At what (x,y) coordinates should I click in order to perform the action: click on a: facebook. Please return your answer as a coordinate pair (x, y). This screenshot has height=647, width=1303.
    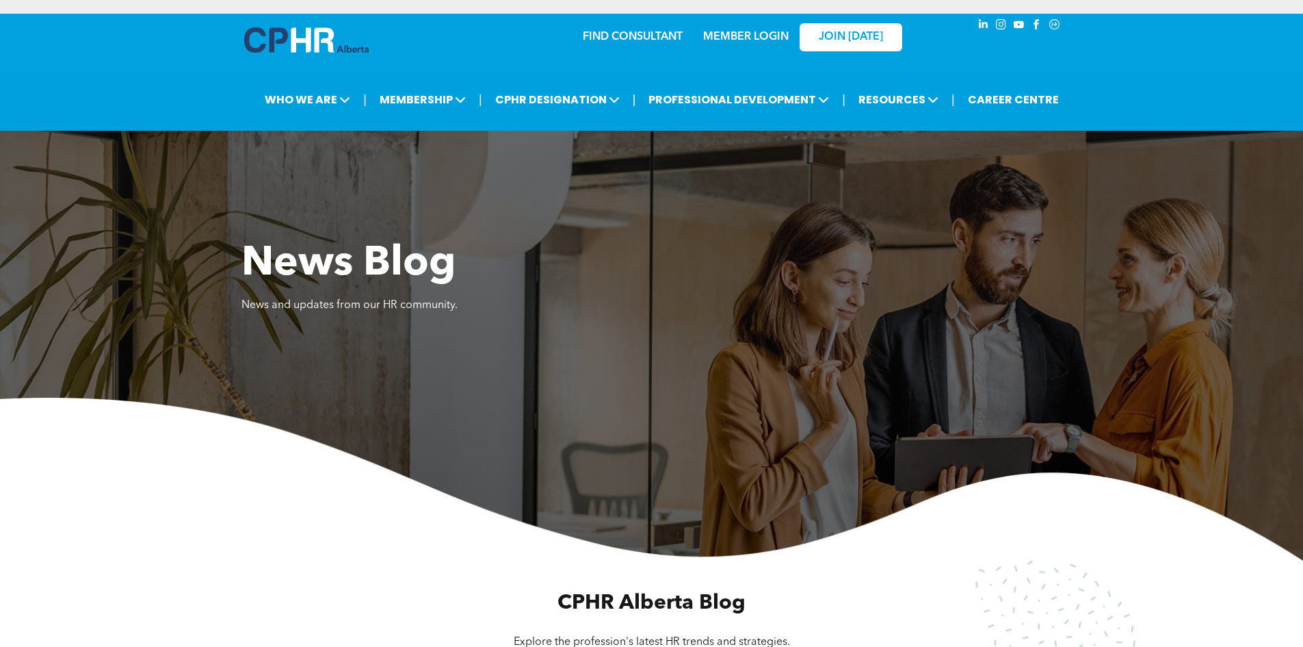
    Looking at the image, I should click on (1037, 26).